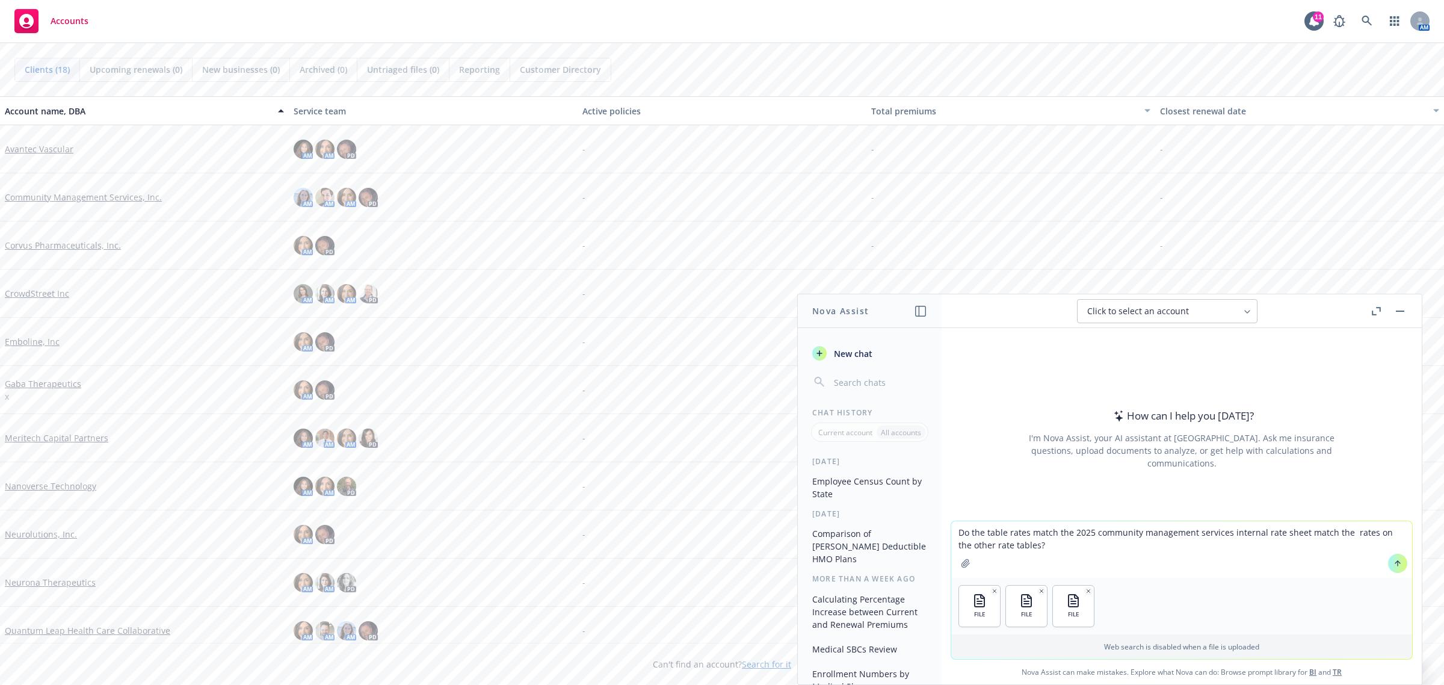  Describe the element at coordinates (1395, 21) in the screenshot. I see `a: Switch app` at that location.